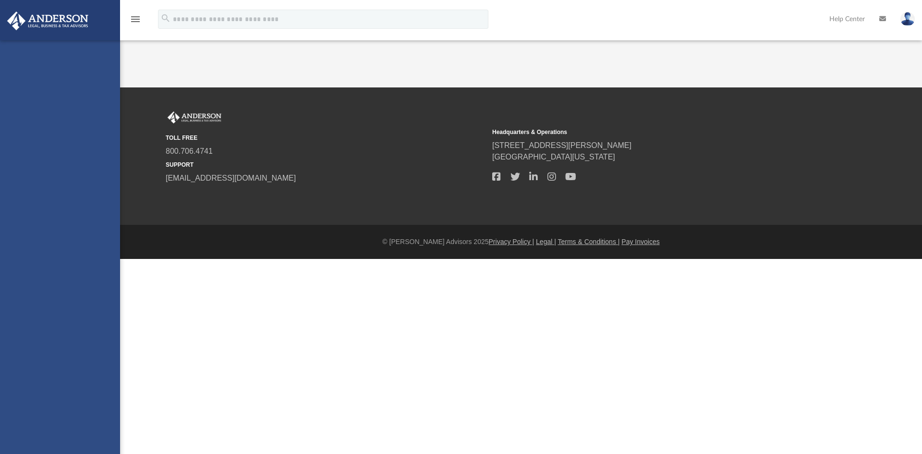  What do you see at coordinates (135, 22) in the screenshot?
I see `a: menu` at bounding box center [135, 22].